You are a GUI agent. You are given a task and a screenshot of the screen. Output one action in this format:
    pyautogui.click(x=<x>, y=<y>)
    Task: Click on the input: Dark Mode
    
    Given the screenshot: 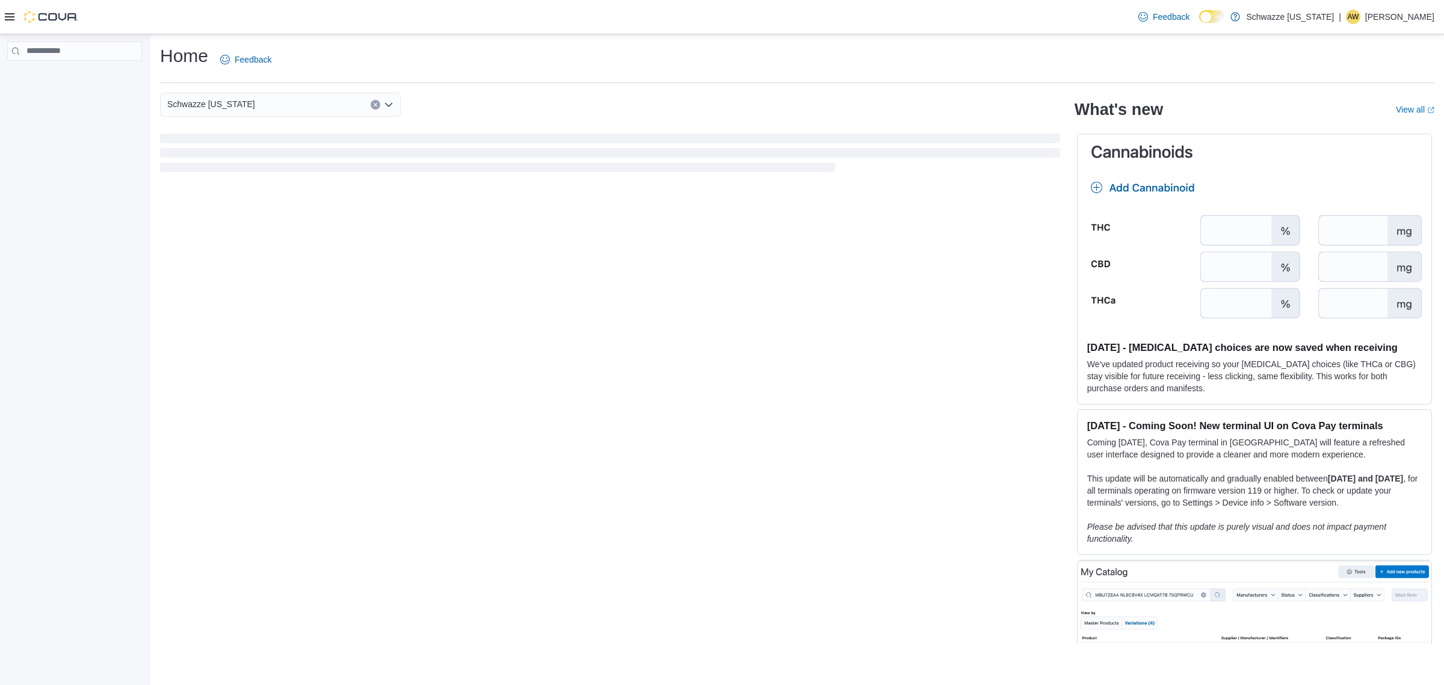 What is the action you would take?
    pyautogui.click(x=1212, y=16)
    